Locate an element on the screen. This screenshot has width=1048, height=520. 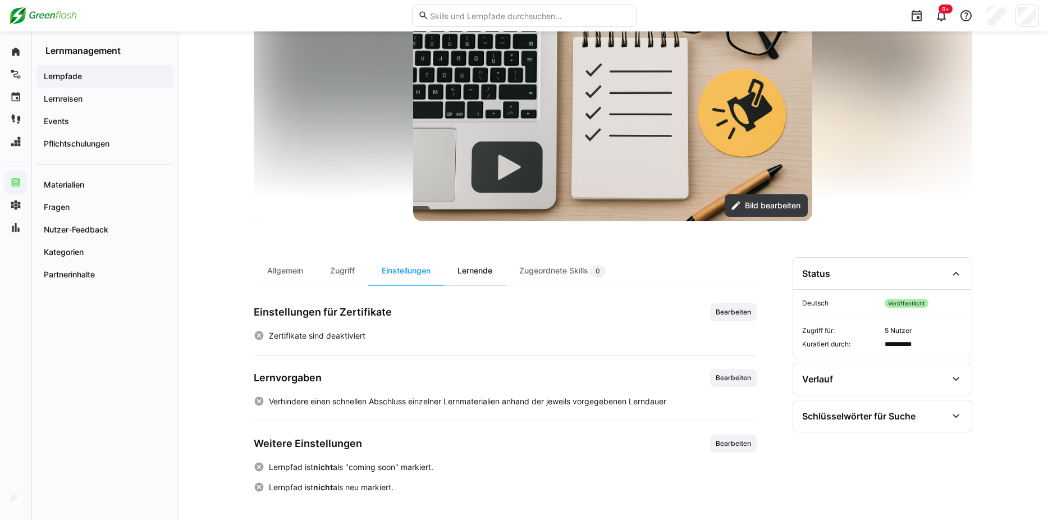
span: Zertifikate sind deaktiviert is located at coordinates (317, 336).